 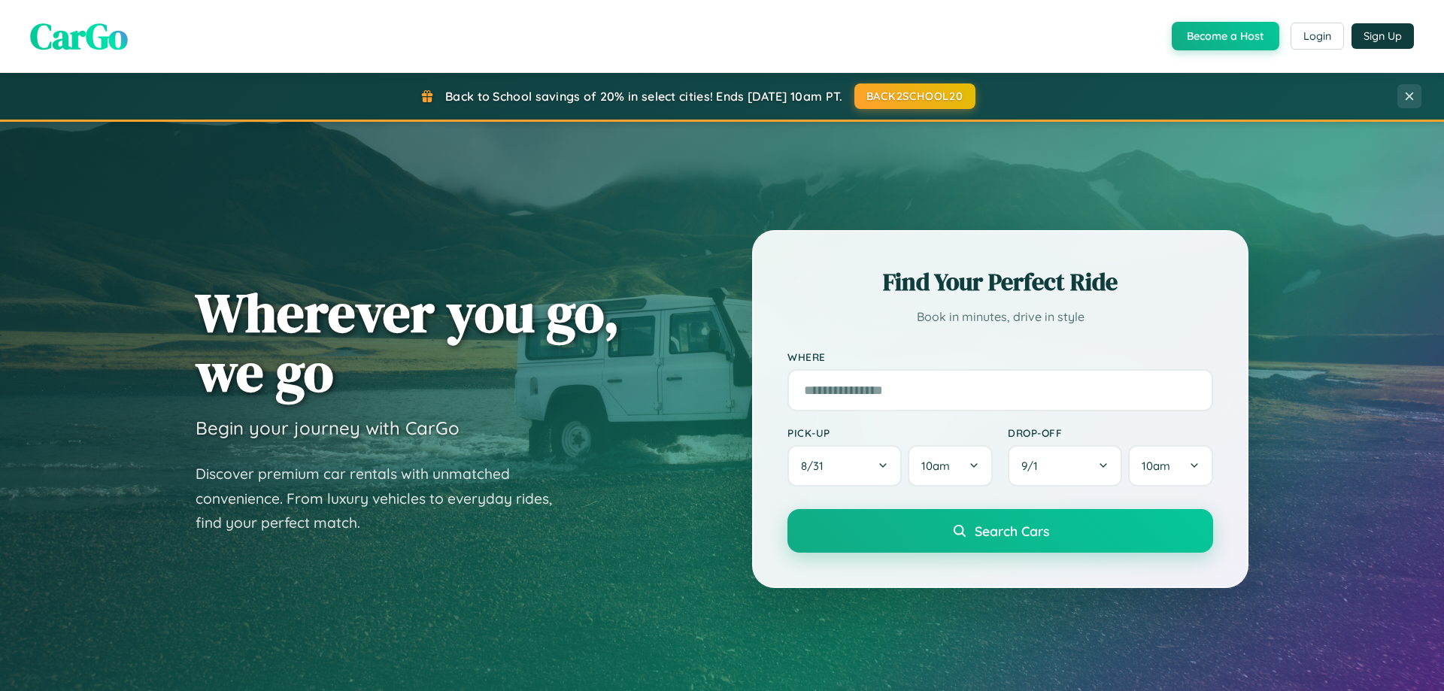 What do you see at coordinates (79, 36) in the screenshot?
I see `span: CarGo` at bounding box center [79, 36].